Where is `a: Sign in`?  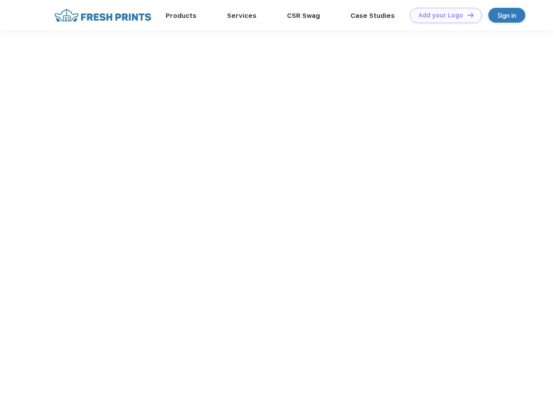 a: Sign in is located at coordinates (507, 15).